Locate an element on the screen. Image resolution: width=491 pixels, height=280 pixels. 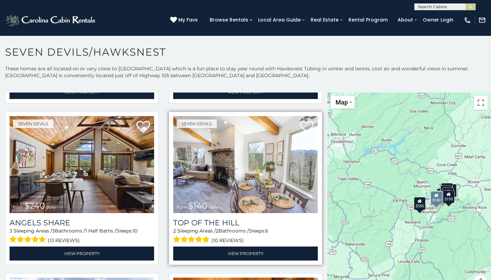
div: $305 is located at coordinates (438, 197).